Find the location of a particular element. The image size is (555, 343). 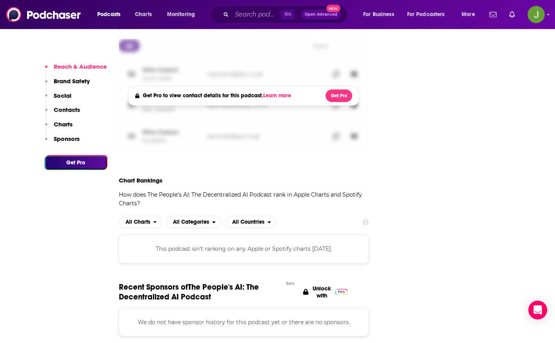

span: Open Advanced is located at coordinates (321, 15).